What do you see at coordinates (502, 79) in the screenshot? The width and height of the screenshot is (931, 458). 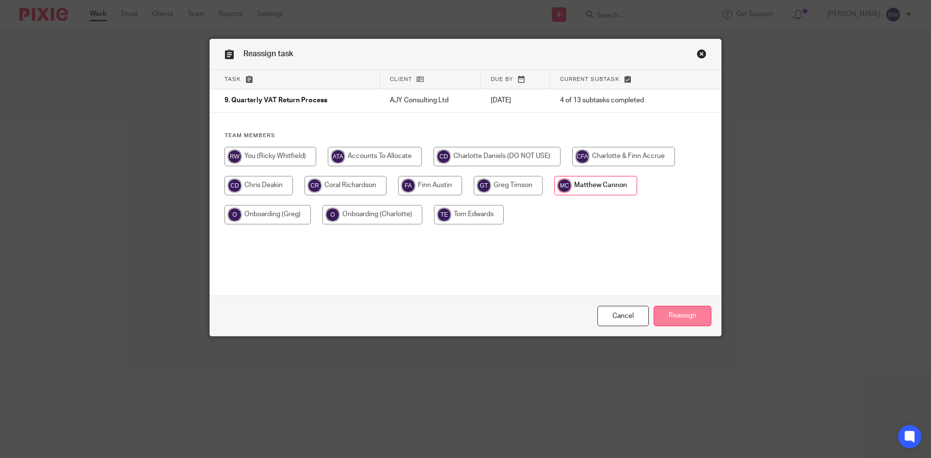 I see `span: Due by` at bounding box center [502, 79].